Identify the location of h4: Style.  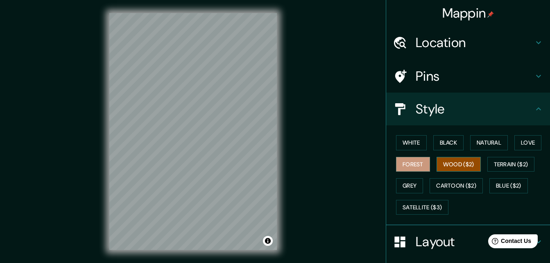
(475, 109).